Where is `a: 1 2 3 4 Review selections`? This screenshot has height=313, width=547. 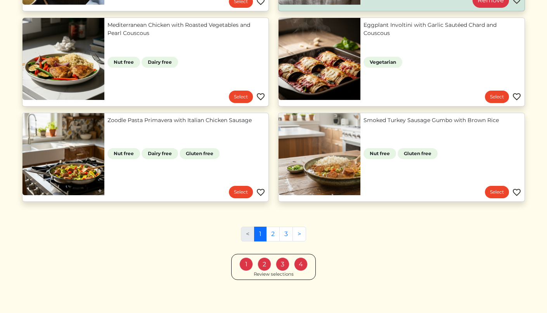 a: 1 2 3 4 Review selections is located at coordinates (274, 266).